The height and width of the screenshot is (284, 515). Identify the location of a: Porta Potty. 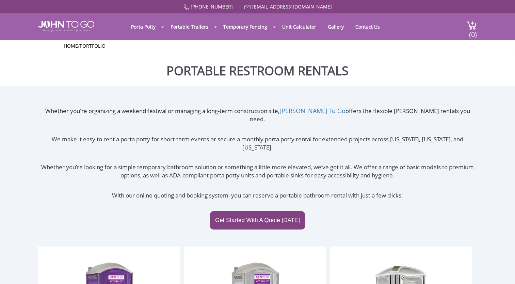
(143, 27).